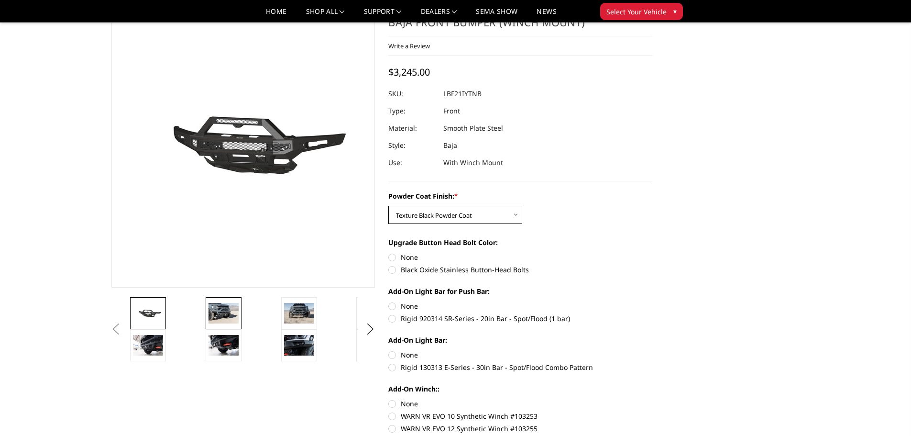 Image resolution: width=911 pixels, height=436 pixels. Describe the element at coordinates (243, 144) in the screenshot. I see `a: 2021-2025 Ford Raptor - Freedom Series - Baja Front Bumper (winch mount)` at that location.